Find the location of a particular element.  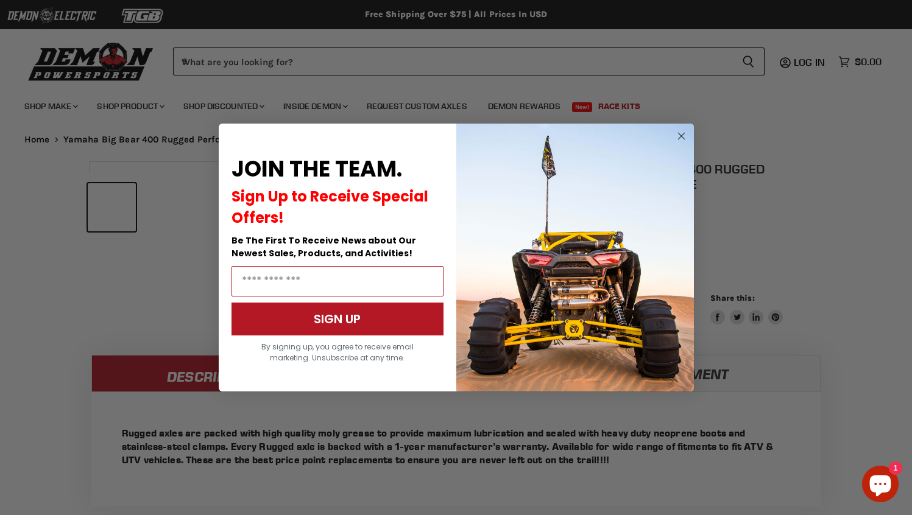

span: Be The First To Receive News about Our Newest Sales, Products, and Activities! is located at coordinates (323, 247).